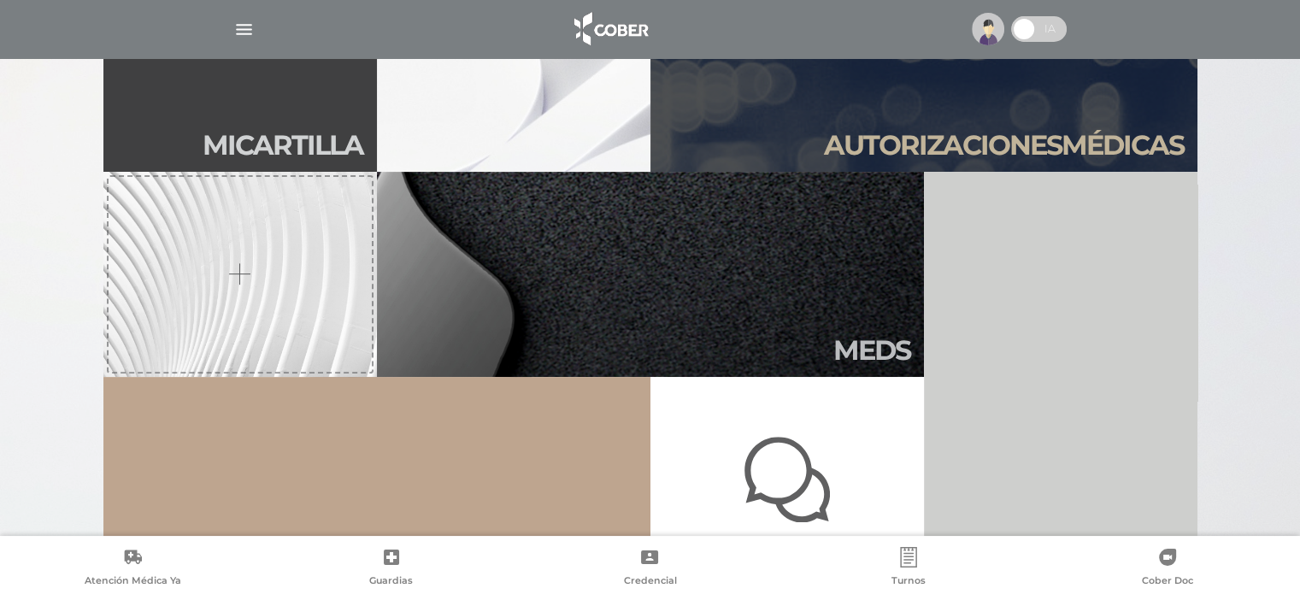 This screenshot has height=594, width=1300. Describe the element at coordinates (1167, 568) in the screenshot. I see `a: Cober Doc` at that location.